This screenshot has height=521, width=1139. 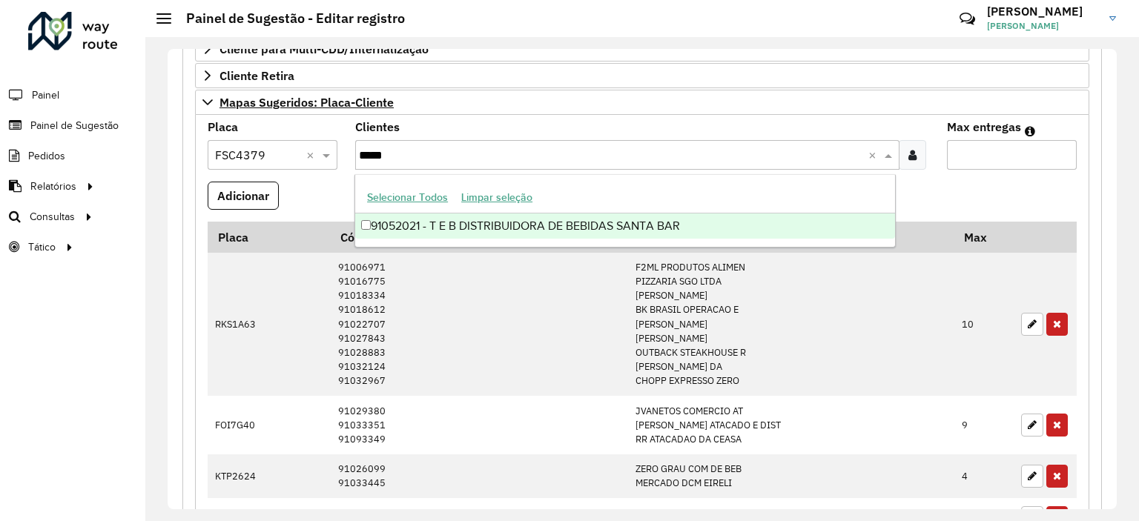 I want to click on a: Cliente Retira, so click(x=642, y=76).